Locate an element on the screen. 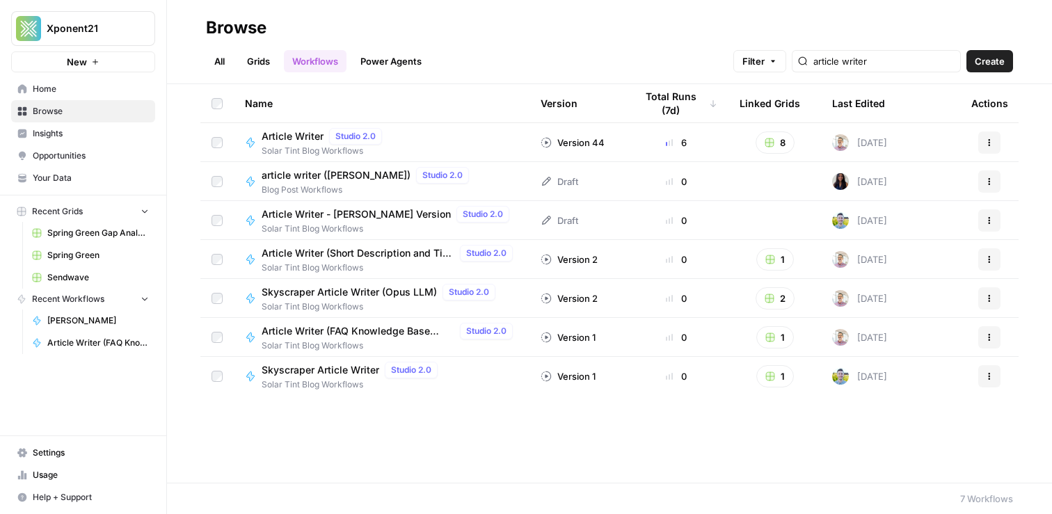 This screenshot has height=514, width=1052. span: Your Data is located at coordinates (90, 178).